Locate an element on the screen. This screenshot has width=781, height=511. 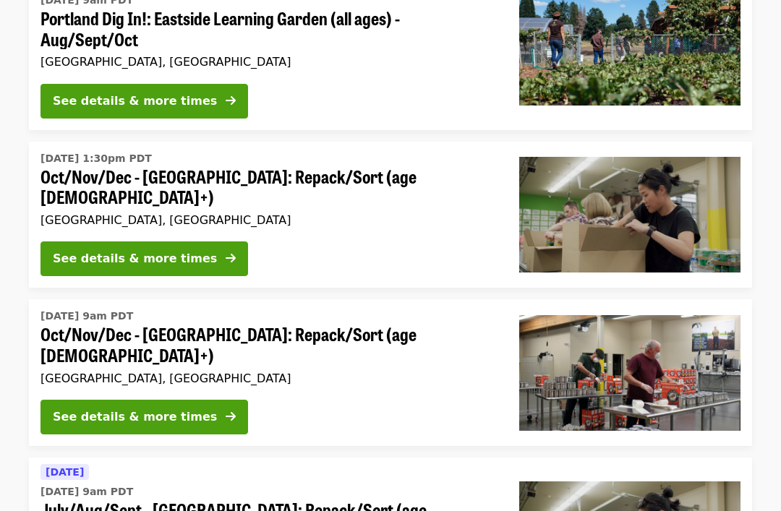
a: See details for "Oct/Nov/Dec - Portland: Repack/Sort (age 8+)" is located at coordinates (390, 215).